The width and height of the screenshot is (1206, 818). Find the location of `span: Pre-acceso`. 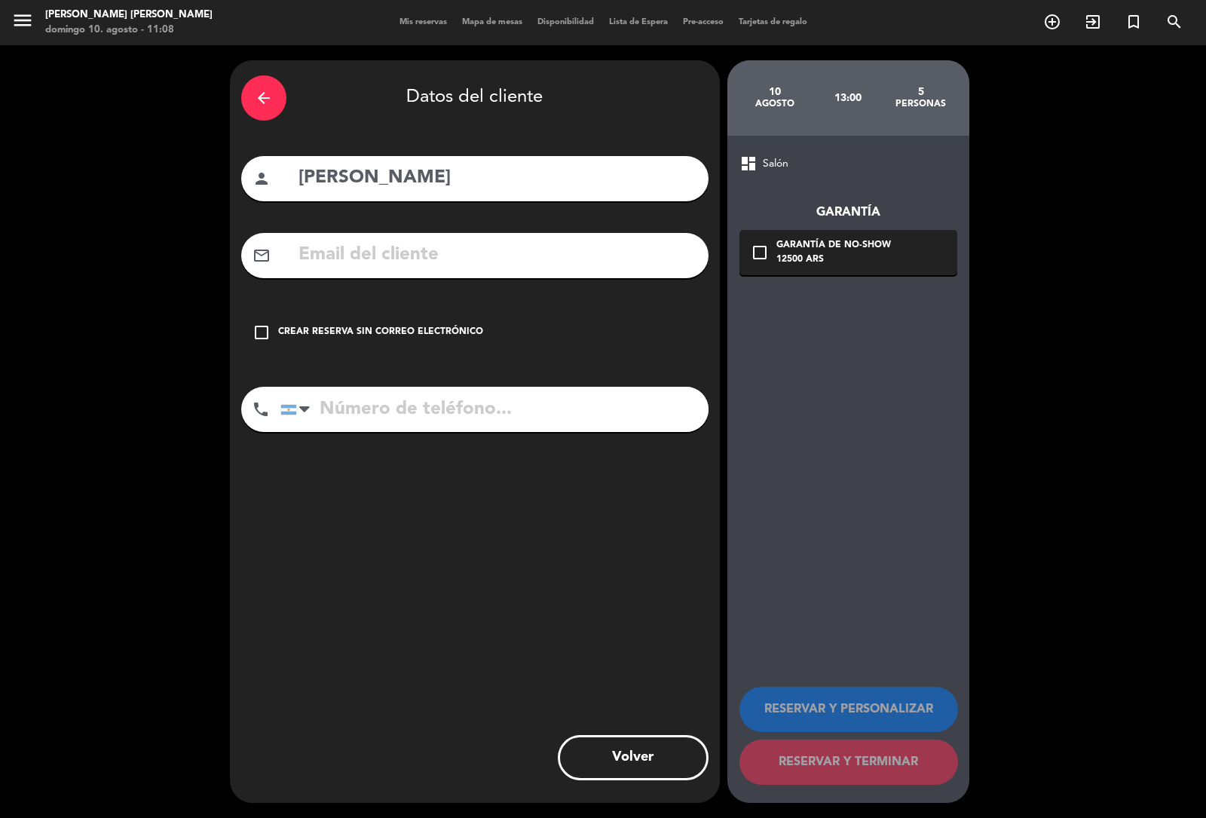

span: Pre-acceso is located at coordinates (703, 22).